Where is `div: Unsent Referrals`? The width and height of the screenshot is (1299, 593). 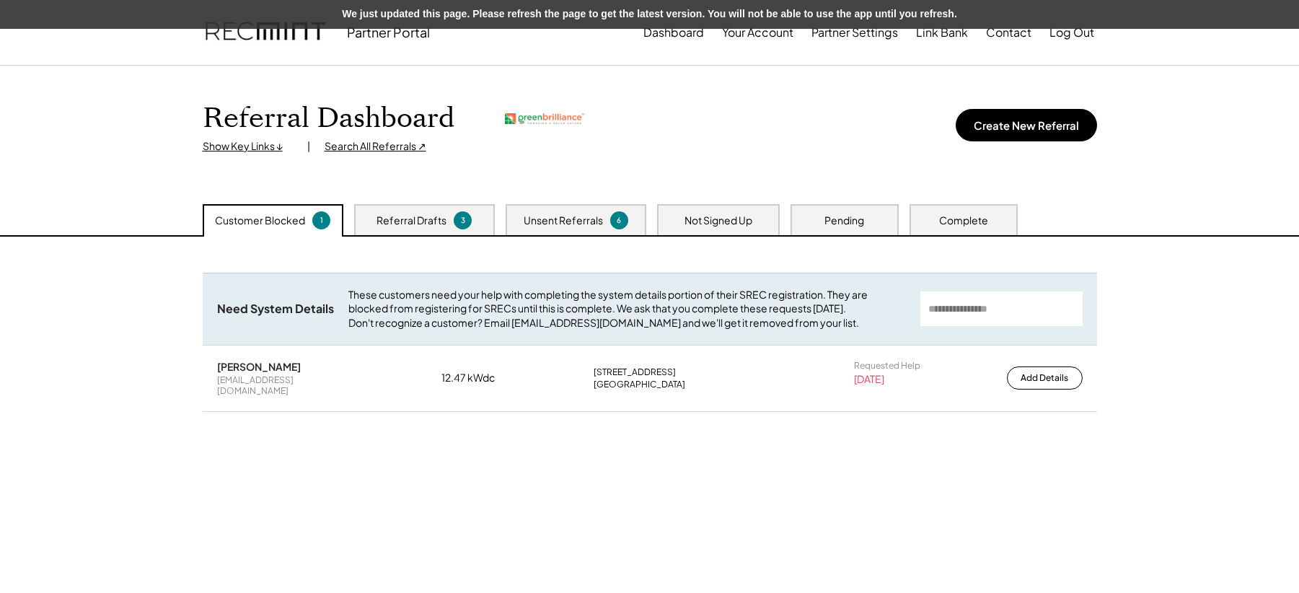
div: Unsent Referrals is located at coordinates (563, 221).